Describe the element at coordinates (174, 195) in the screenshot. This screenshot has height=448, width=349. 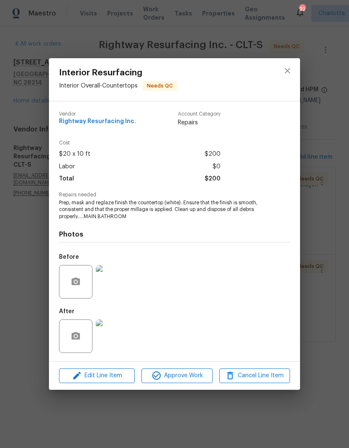
I see `span: Repairs needed` at that location.